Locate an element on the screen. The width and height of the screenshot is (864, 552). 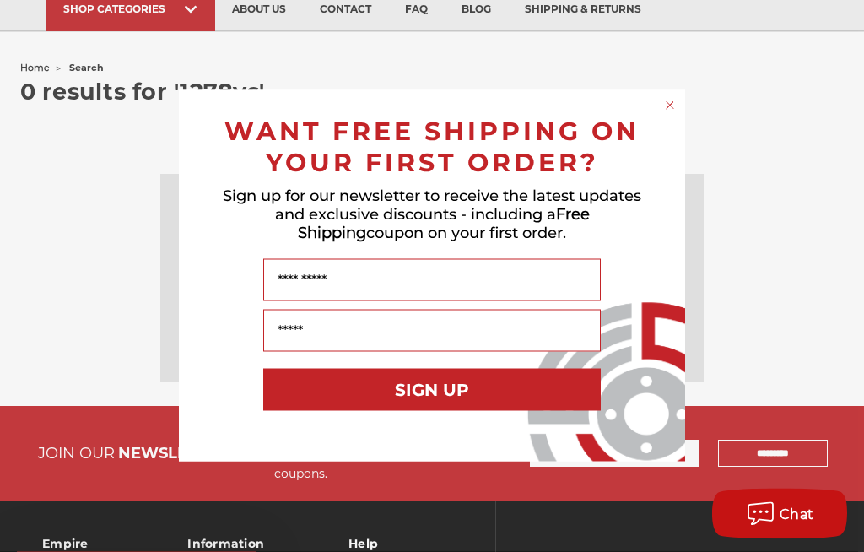
span: WANT FREE SHIPPING ON YOUR FIRST ORDER? is located at coordinates (432, 147).